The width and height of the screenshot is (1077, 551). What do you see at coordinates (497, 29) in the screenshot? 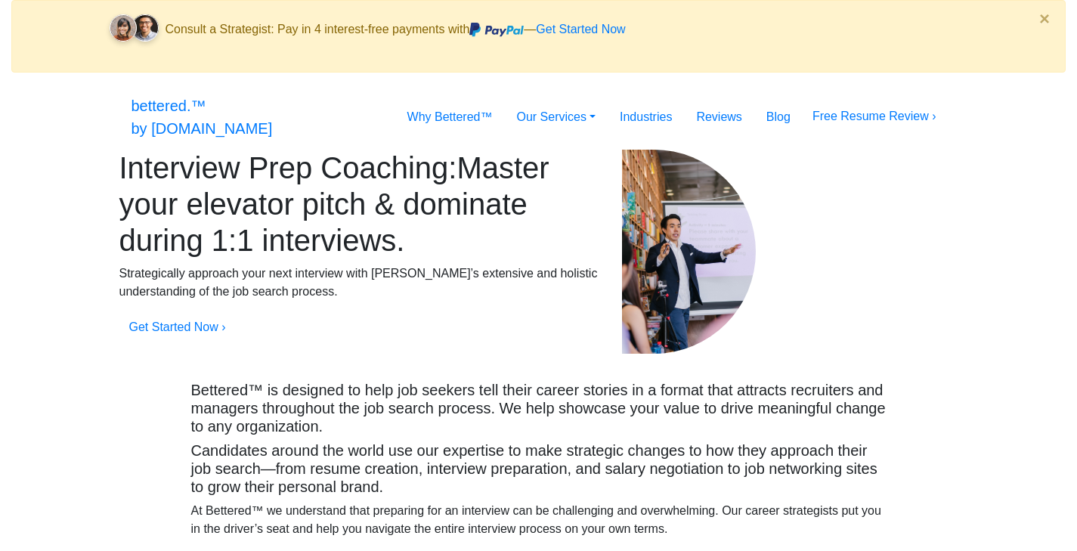
I see `img: paypal.svg` at bounding box center [497, 29].